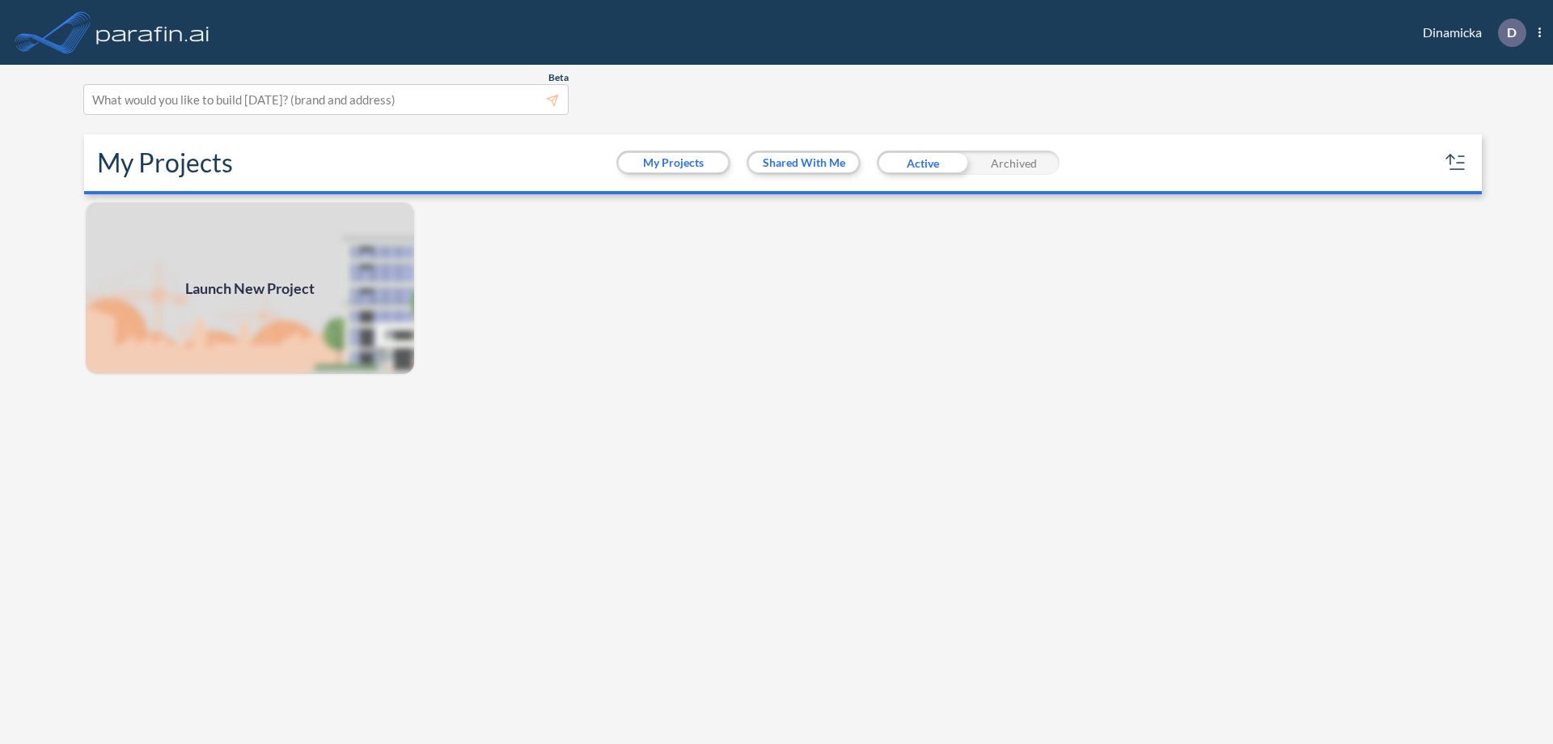  Describe the element at coordinates (673, 163) in the screenshot. I see `button: My Projects` at that location.